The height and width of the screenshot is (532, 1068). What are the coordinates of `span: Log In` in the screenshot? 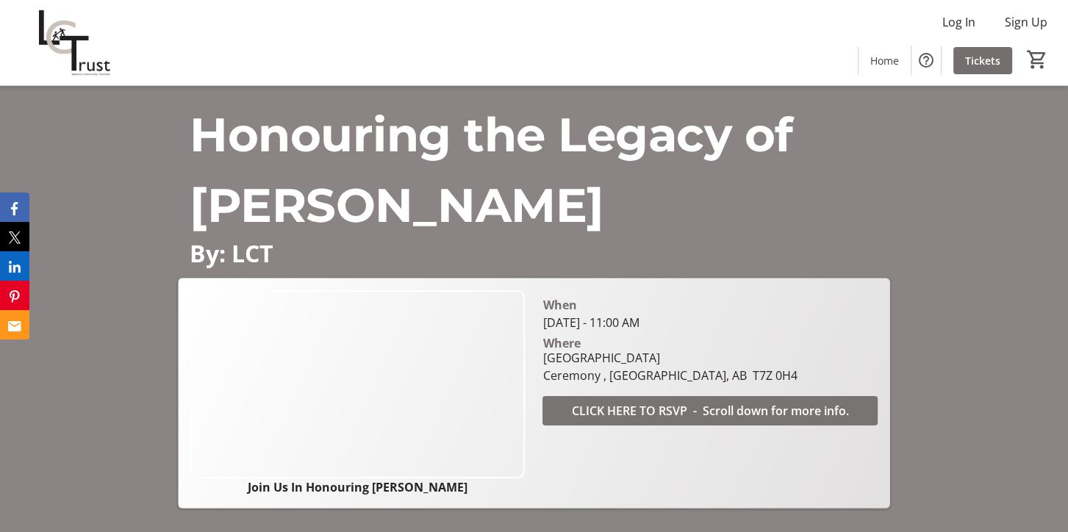 It's located at (958, 22).